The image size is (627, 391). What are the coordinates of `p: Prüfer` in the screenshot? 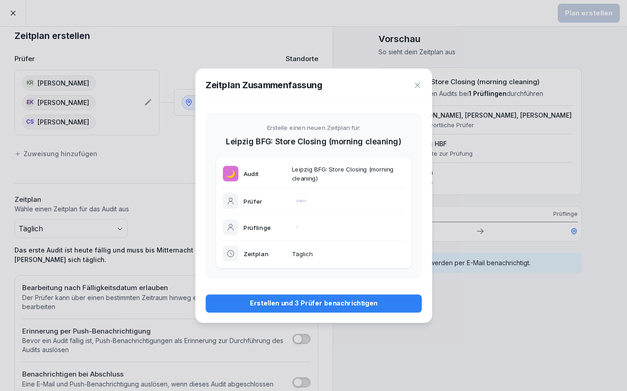 It's located at (265, 201).